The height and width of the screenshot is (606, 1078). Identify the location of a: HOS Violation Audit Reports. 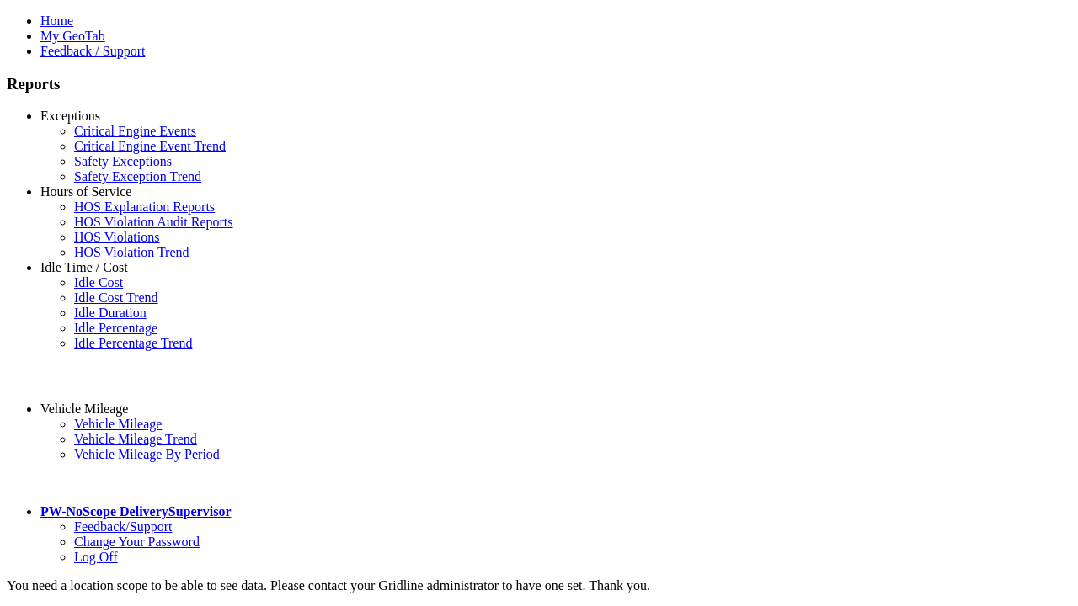
(153, 221).